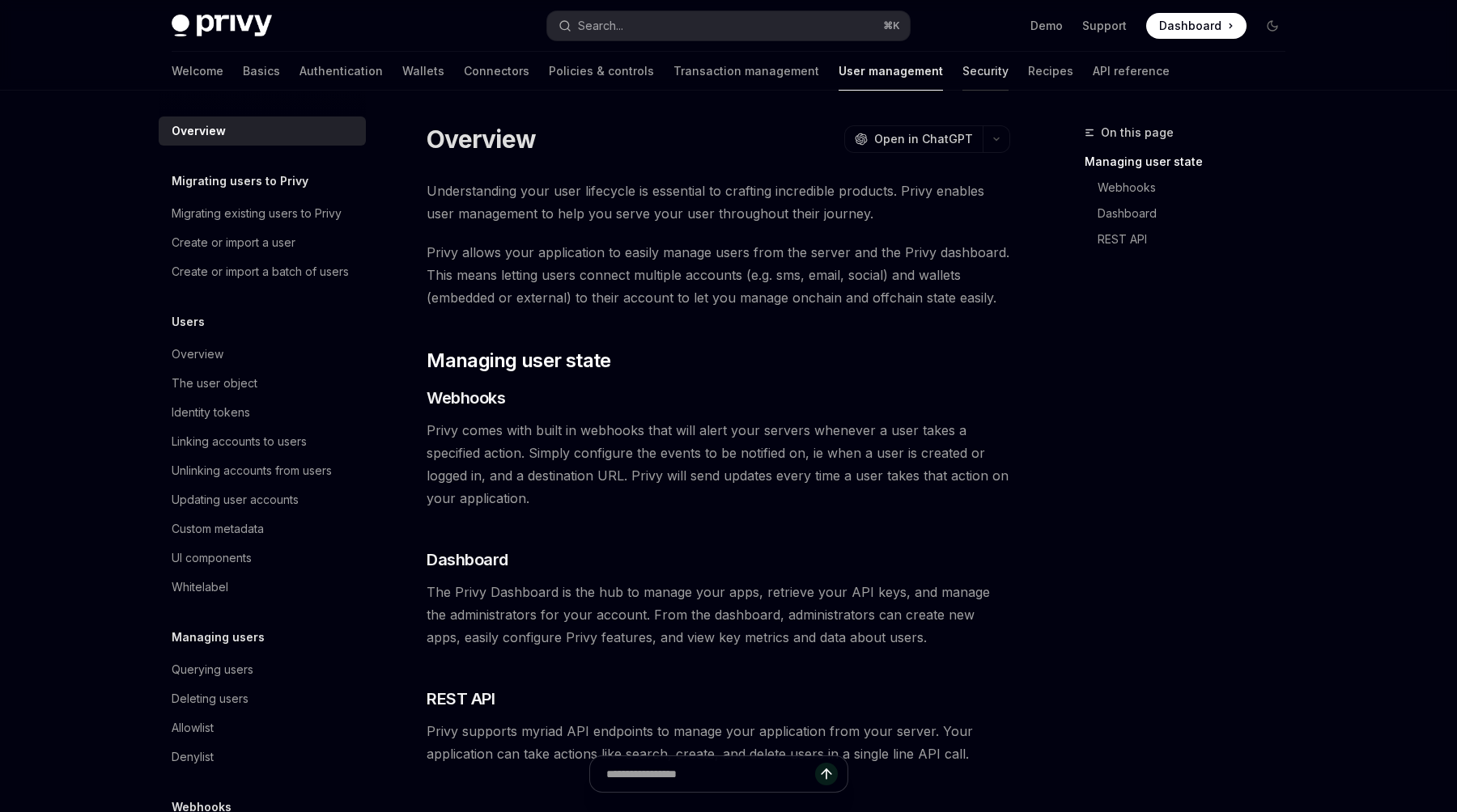  Describe the element at coordinates (497, 71) in the screenshot. I see `a: Connectors` at that location.